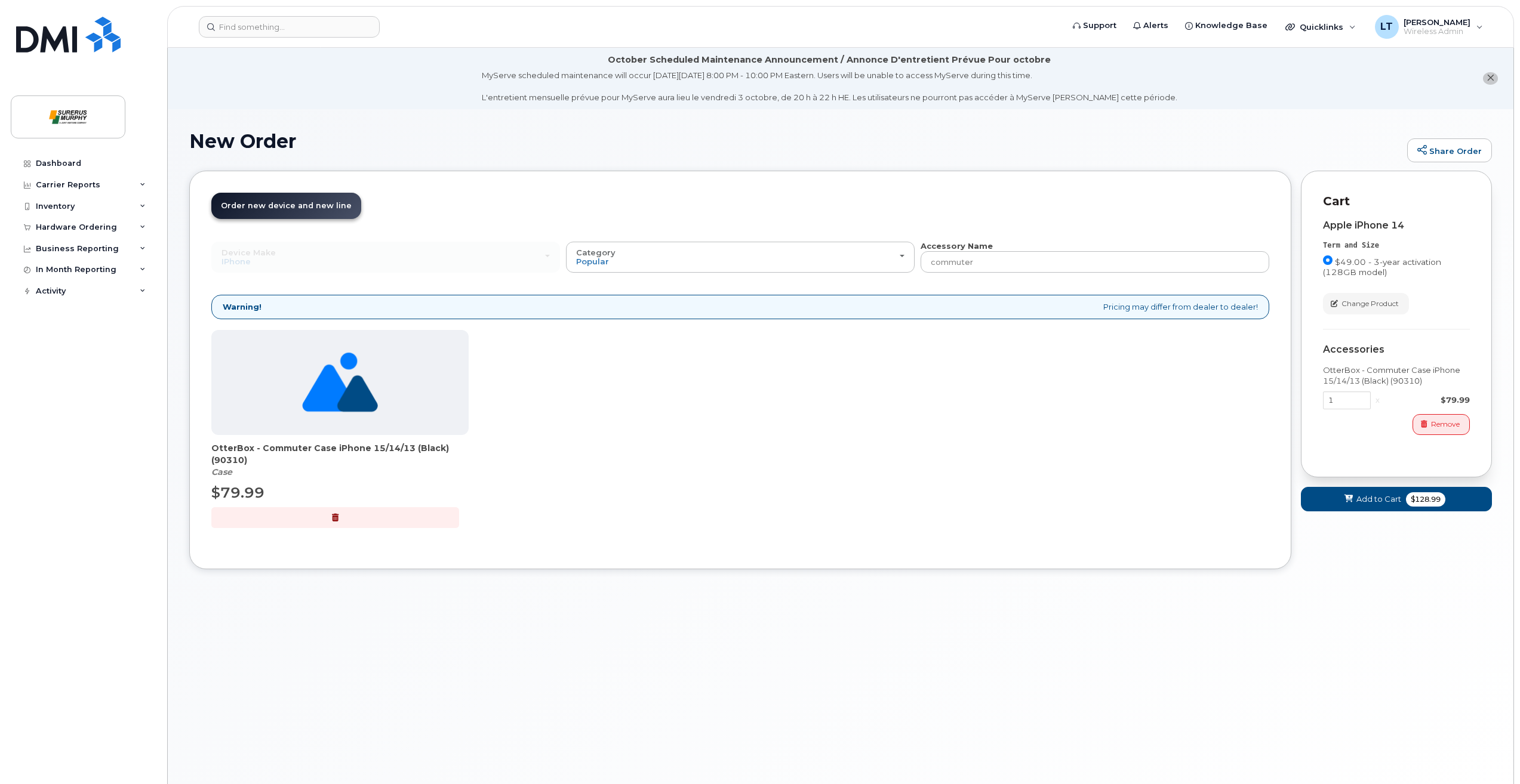 The height and width of the screenshot is (784, 1520). I want to click on h1: New Order, so click(795, 141).